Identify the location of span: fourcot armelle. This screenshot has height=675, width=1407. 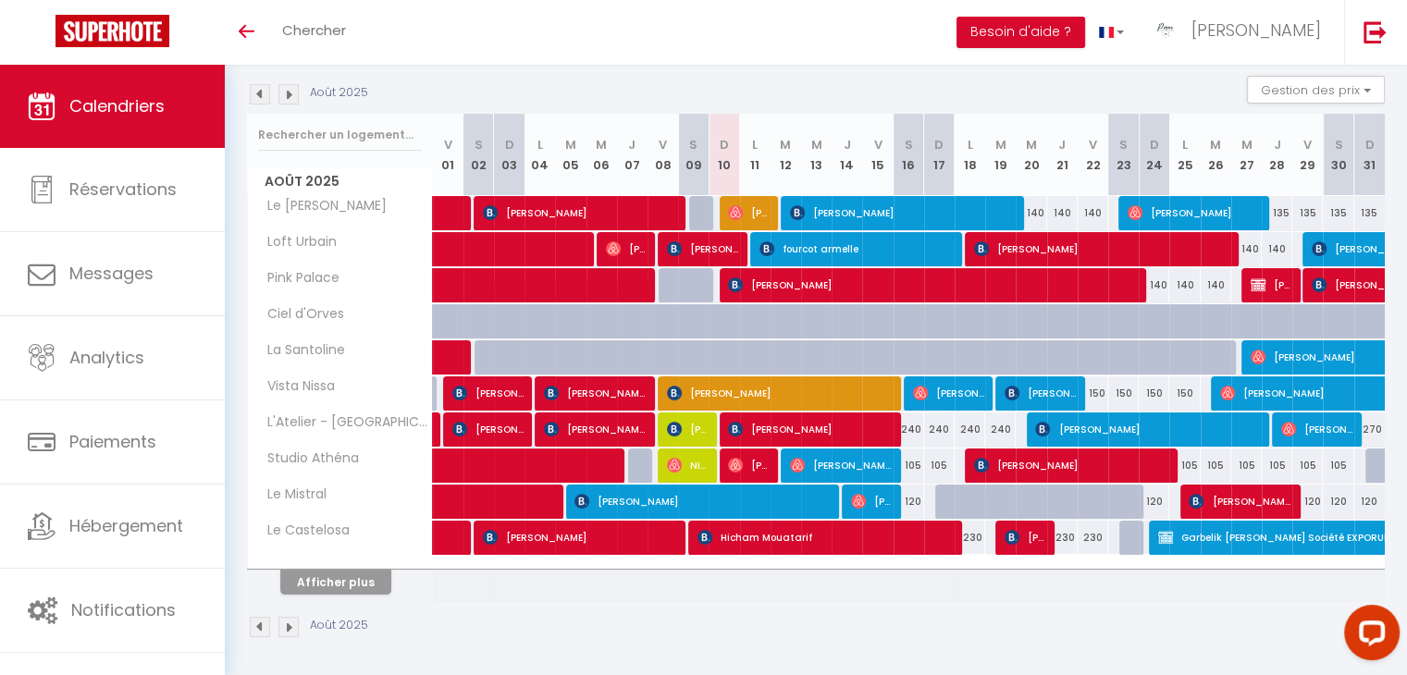
(856, 249).